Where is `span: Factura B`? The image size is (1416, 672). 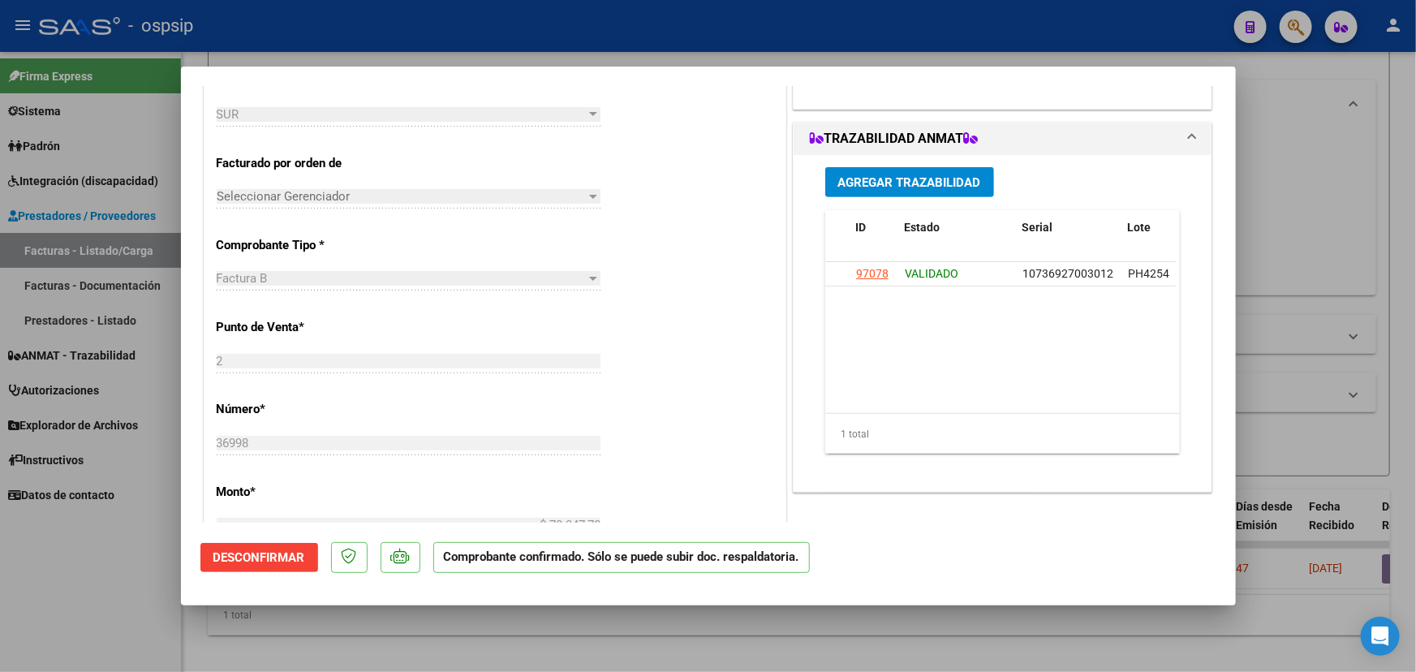 span: Factura B is located at coordinates (242, 278).